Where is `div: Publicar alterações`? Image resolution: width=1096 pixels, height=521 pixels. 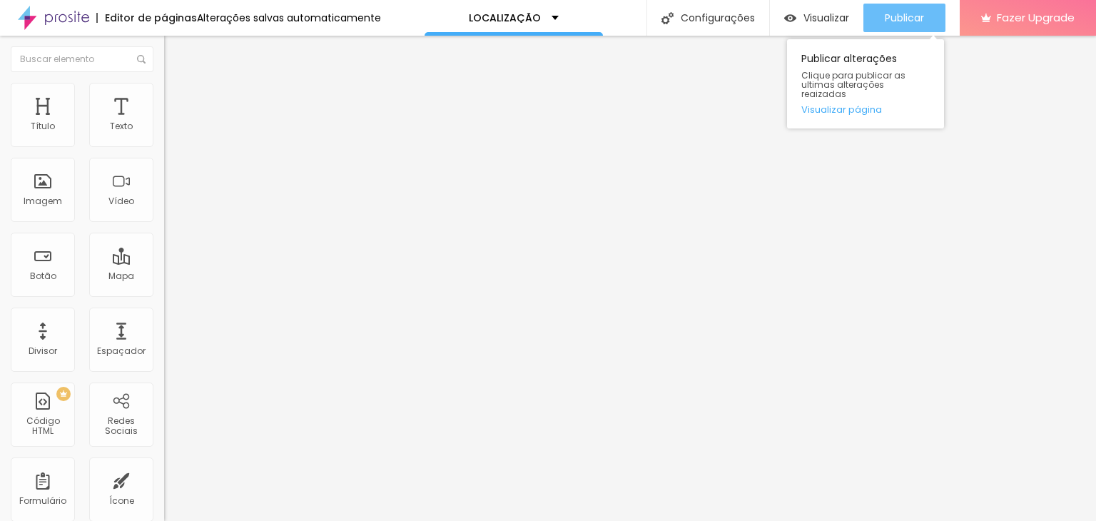
div: Publicar alterações is located at coordinates (865, 83).